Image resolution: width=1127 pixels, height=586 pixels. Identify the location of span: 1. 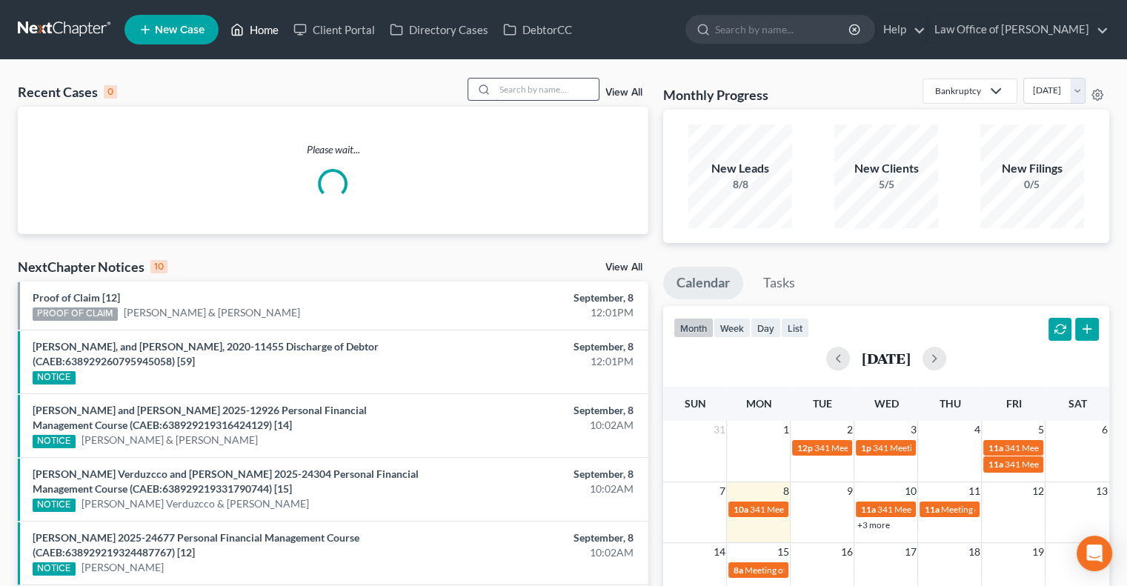
(786, 430).